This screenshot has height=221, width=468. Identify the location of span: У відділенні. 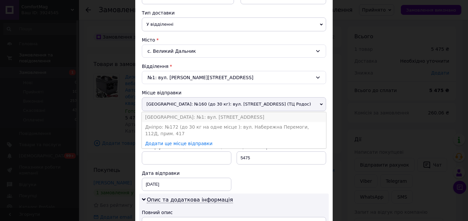
(234, 24).